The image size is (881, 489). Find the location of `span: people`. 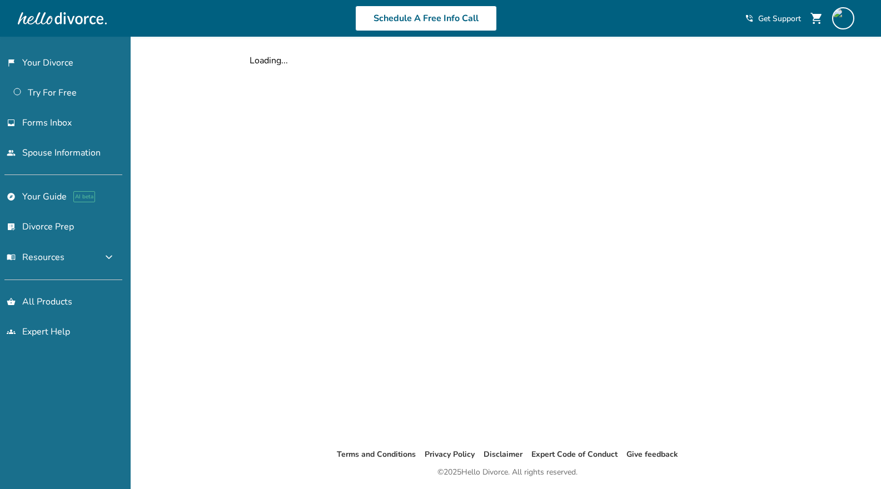

span: people is located at coordinates (11, 153).